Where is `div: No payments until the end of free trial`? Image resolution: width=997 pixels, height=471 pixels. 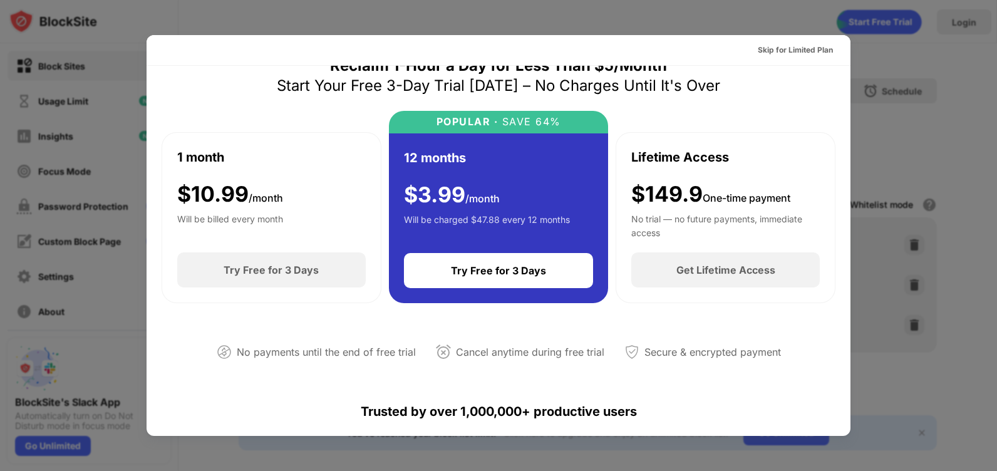
div: No payments until the end of free trial is located at coordinates (326, 352).